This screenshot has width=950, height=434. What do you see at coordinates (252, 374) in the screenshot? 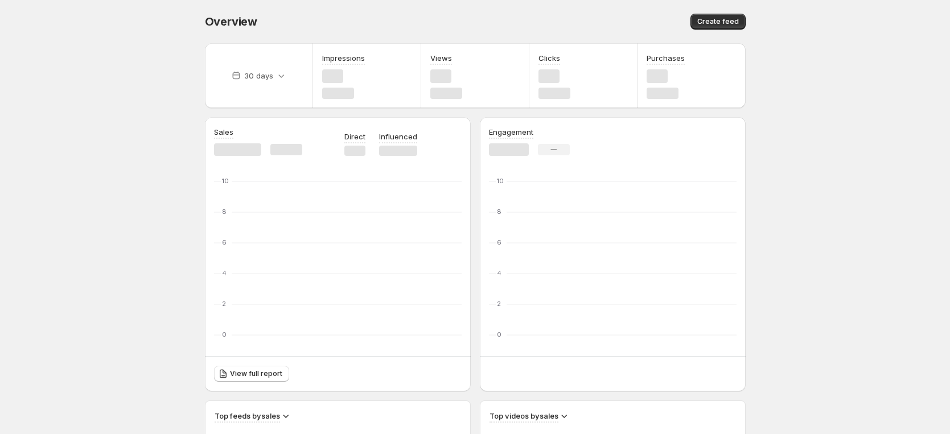
I see `a: View full report` at bounding box center [252, 374].